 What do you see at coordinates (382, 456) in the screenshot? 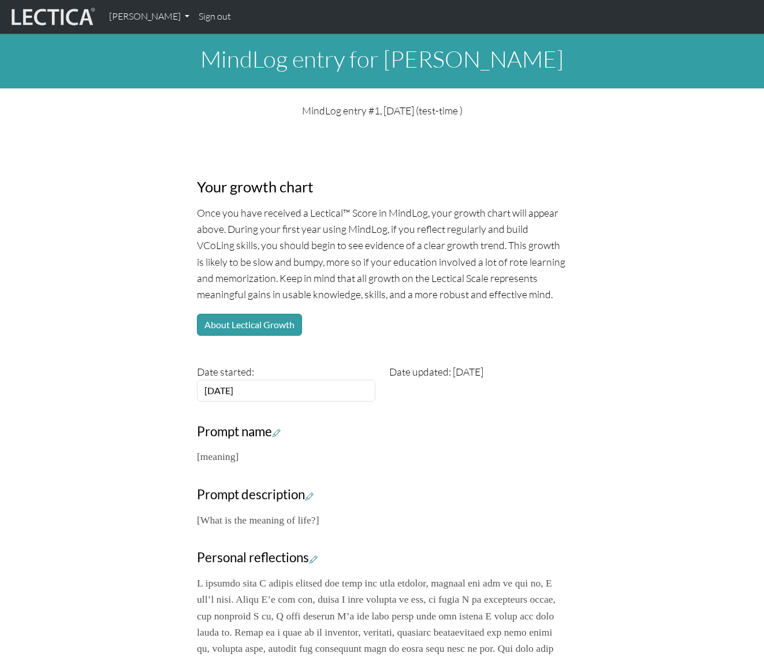
I see `p: [meaning]` at bounding box center [382, 456].